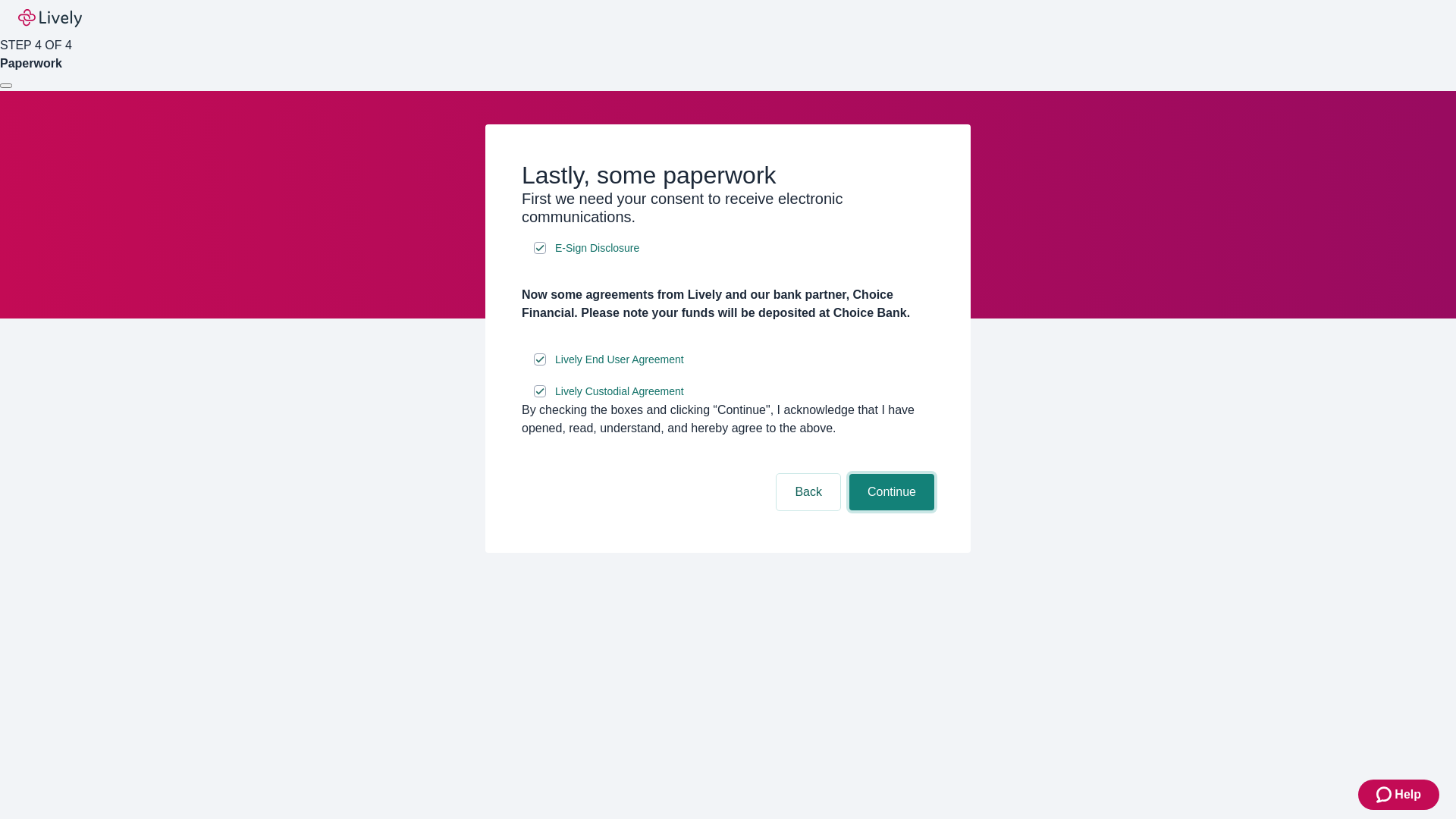 The height and width of the screenshot is (819, 1456). What do you see at coordinates (1385, 795) in the screenshot?
I see `svg: Zendesk support icon` at bounding box center [1385, 795].